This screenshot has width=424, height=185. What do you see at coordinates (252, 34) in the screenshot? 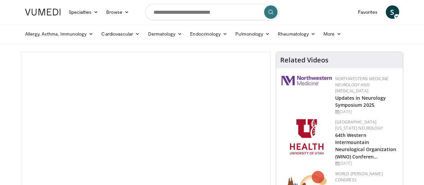
I see `a: Pulmonology` at bounding box center [252, 34].